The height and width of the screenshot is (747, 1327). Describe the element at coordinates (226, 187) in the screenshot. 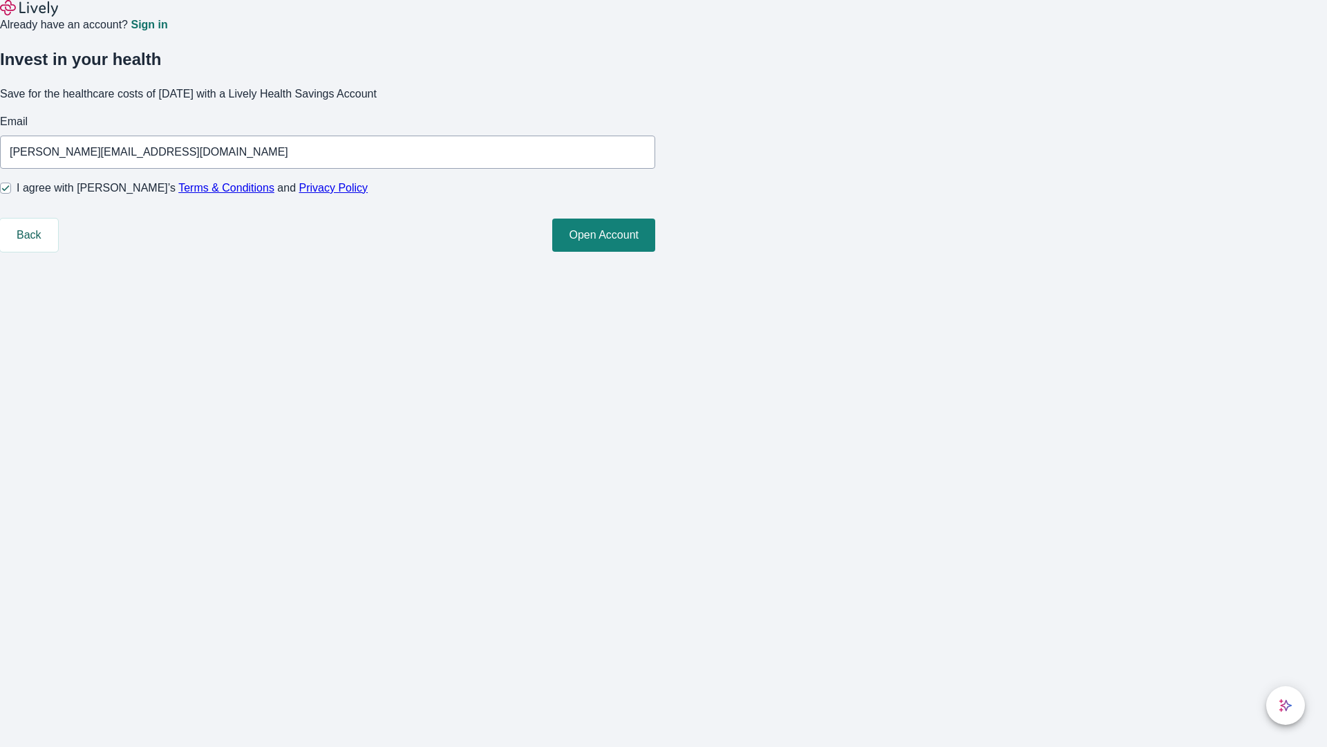

I see `a: Terms & Conditions` at that location.